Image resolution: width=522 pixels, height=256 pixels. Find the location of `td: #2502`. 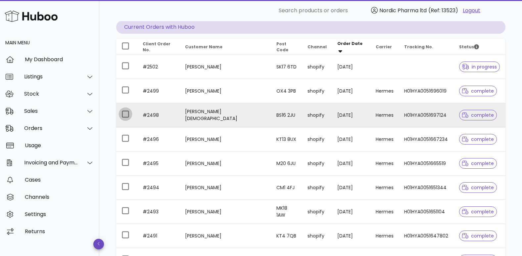

td: #2502 is located at coordinates (159, 67).